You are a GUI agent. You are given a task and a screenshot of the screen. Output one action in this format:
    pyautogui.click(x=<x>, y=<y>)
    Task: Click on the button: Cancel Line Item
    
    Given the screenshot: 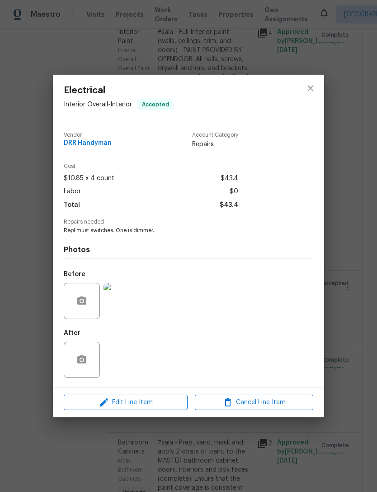 What is the action you would take?
    pyautogui.click(x=254, y=402)
    